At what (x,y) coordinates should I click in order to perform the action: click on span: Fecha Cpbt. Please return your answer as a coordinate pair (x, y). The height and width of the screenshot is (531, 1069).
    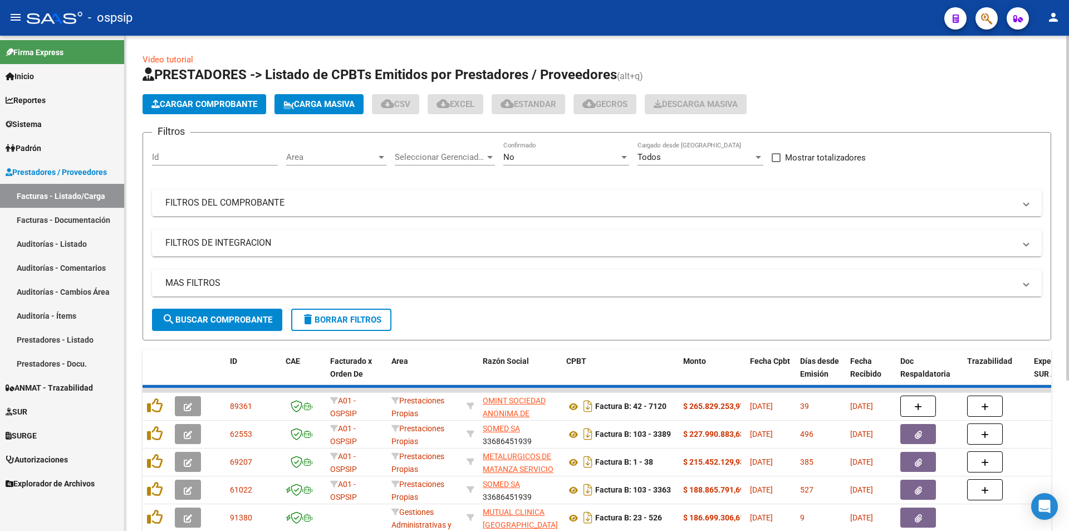
    Looking at the image, I should click on (770, 361).